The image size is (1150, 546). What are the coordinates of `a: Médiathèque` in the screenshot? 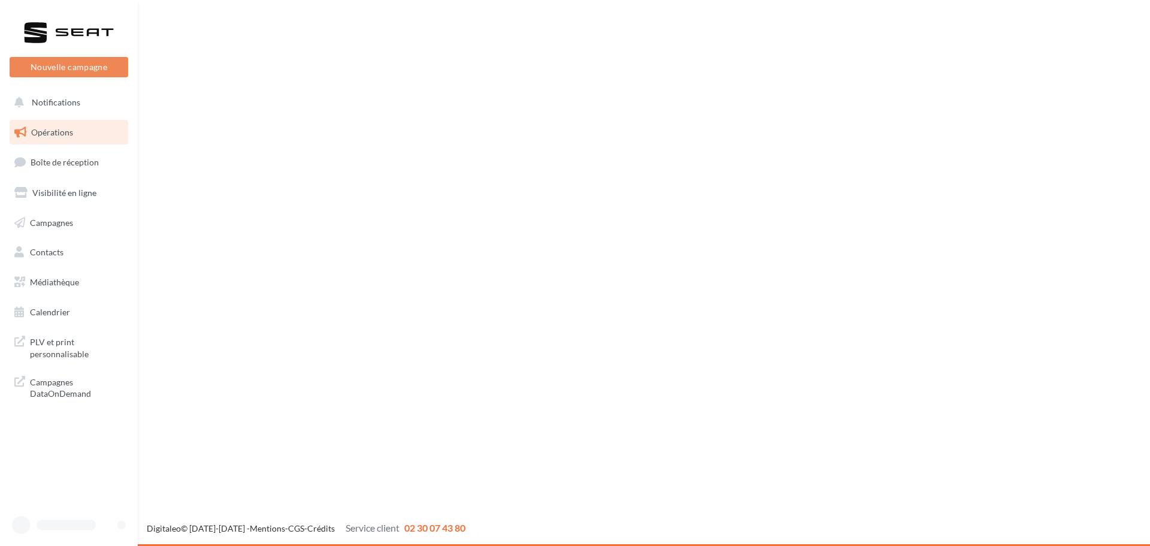 It's located at (69, 282).